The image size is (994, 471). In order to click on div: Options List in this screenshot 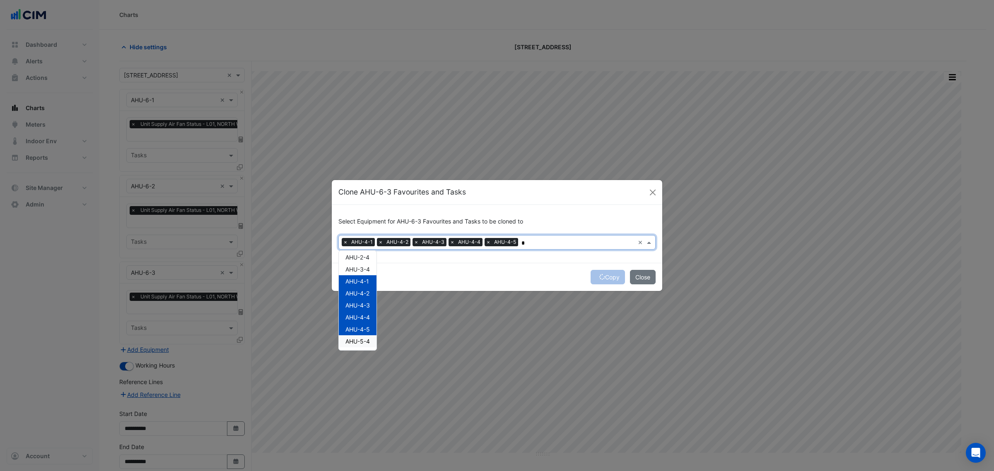, I will do `click(357, 301)`.